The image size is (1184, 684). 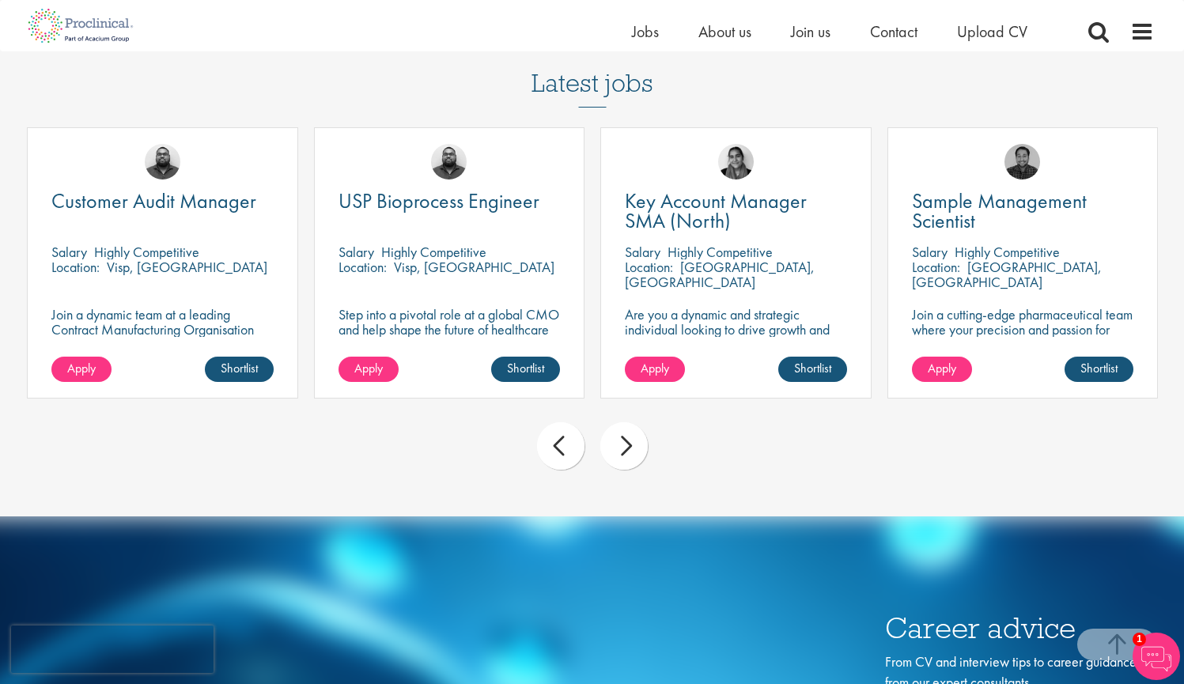 I want to click on a: Customer Audit Manager, so click(x=162, y=201).